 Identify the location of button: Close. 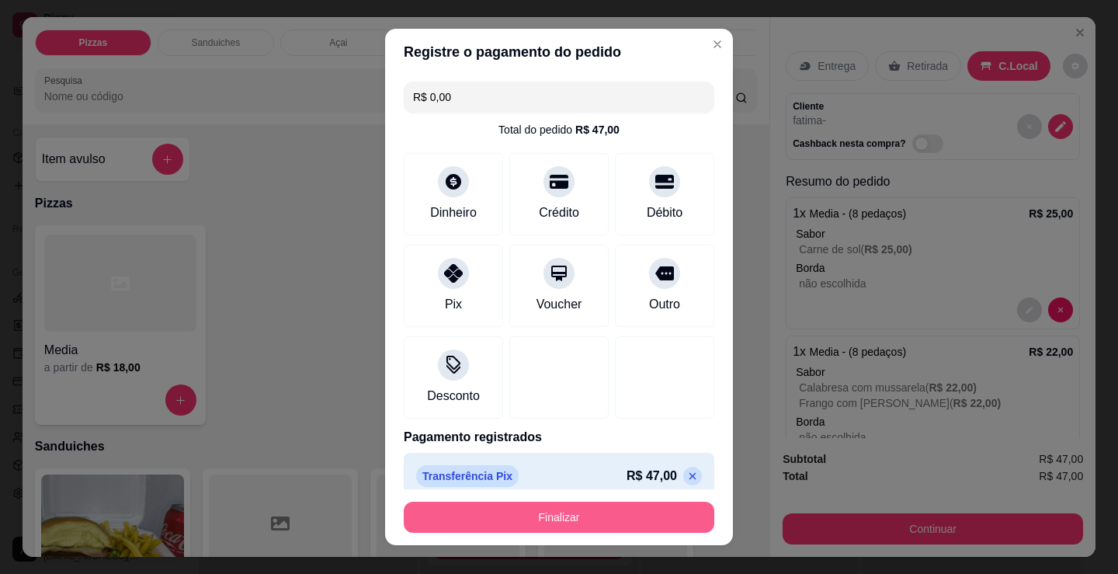
(718, 44).